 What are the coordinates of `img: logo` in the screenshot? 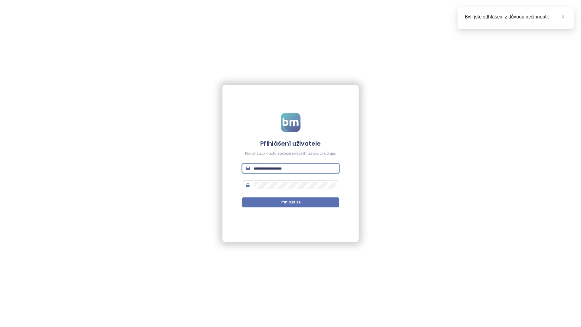 It's located at (291, 122).